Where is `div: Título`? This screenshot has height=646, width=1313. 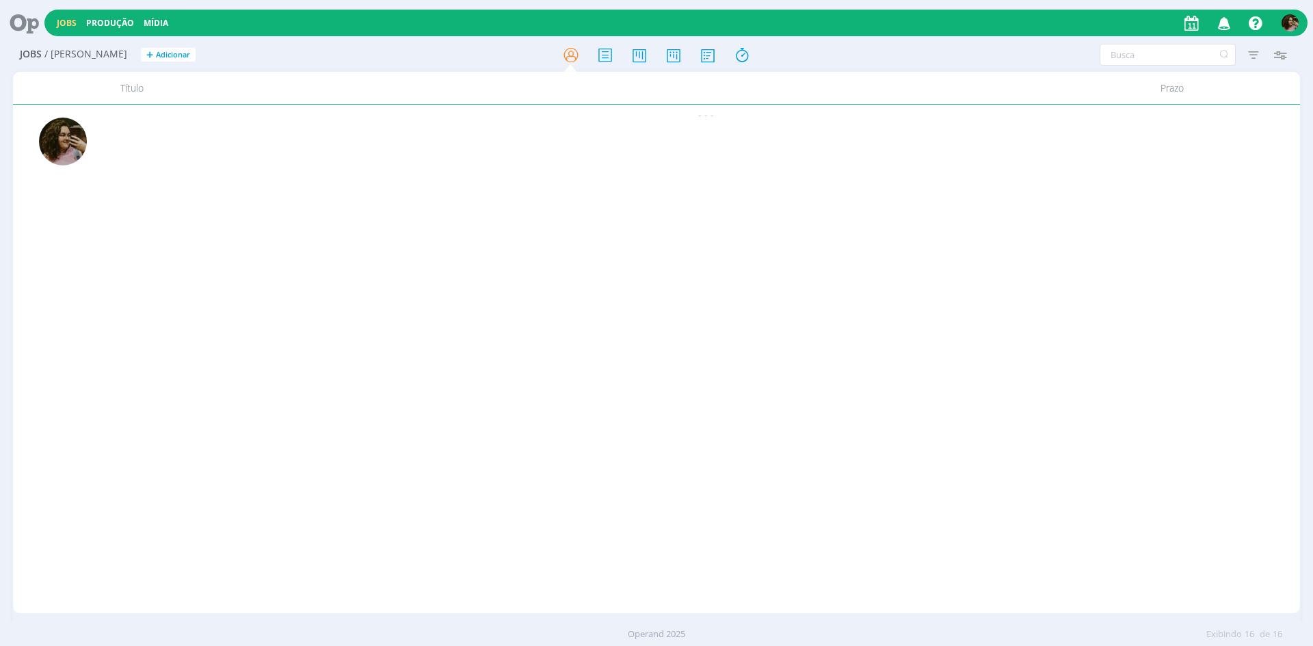 div: Título is located at coordinates (604, 88).